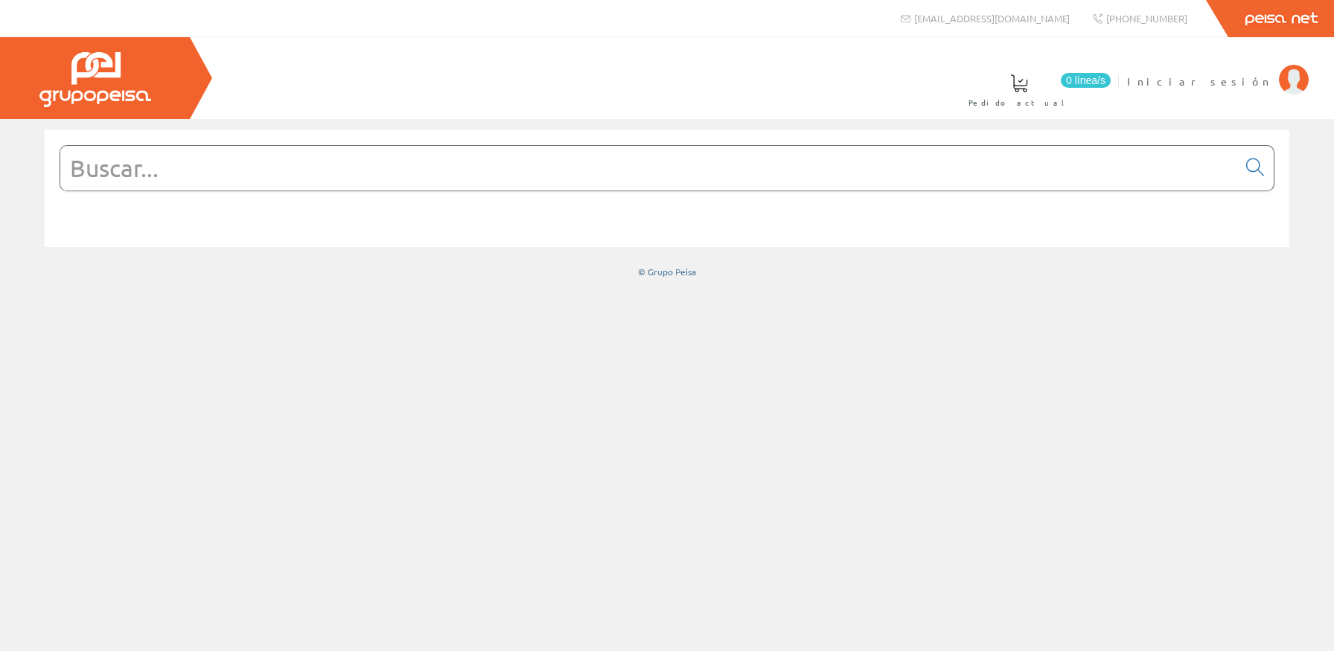 Image resolution: width=1334 pixels, height=651 pixels. Describe the element at coordinates (95, 80) in the screenshot. I see `img: Grupo Peisa` at that location.